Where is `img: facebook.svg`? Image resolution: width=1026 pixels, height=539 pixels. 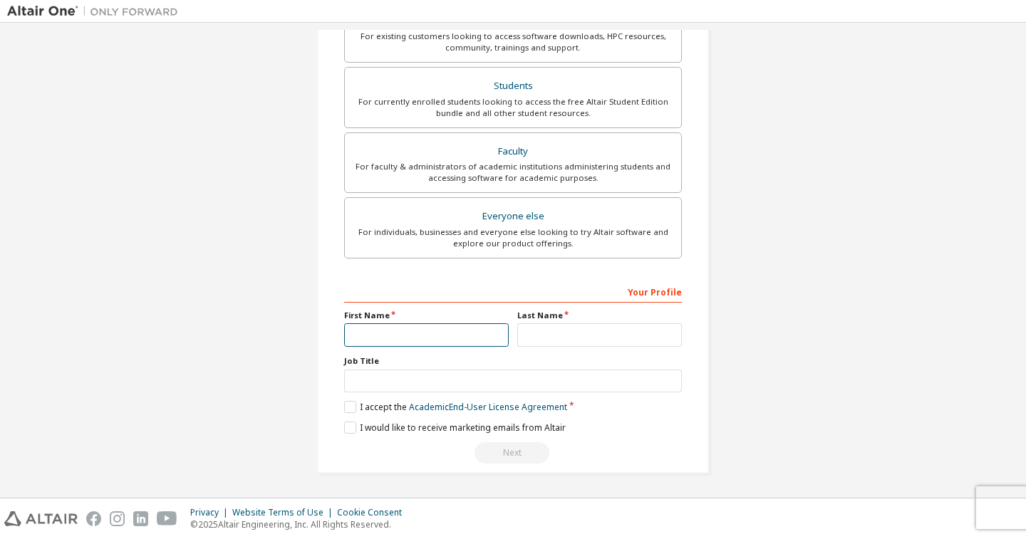
img: facebook.svg is located at coordinates (93, 519).